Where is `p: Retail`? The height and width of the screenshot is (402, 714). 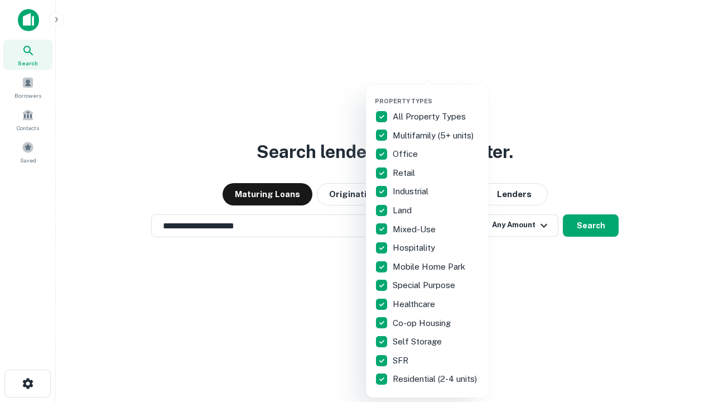
p: Retail is located at coordinates (405, 173).